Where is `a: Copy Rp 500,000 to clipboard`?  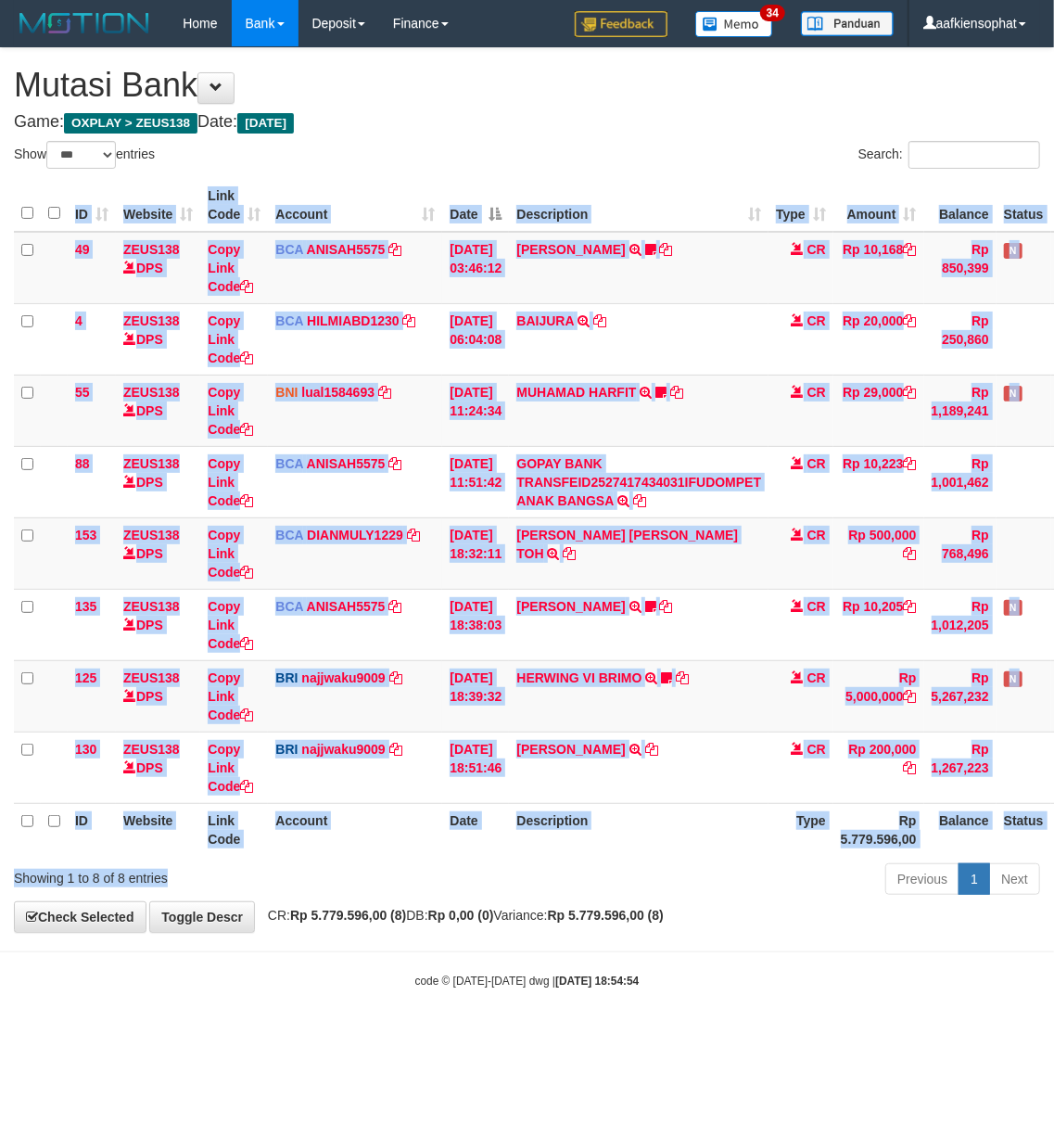
a: Copy Rp 500,000 to clipboard is located at coordinates (911, 554).